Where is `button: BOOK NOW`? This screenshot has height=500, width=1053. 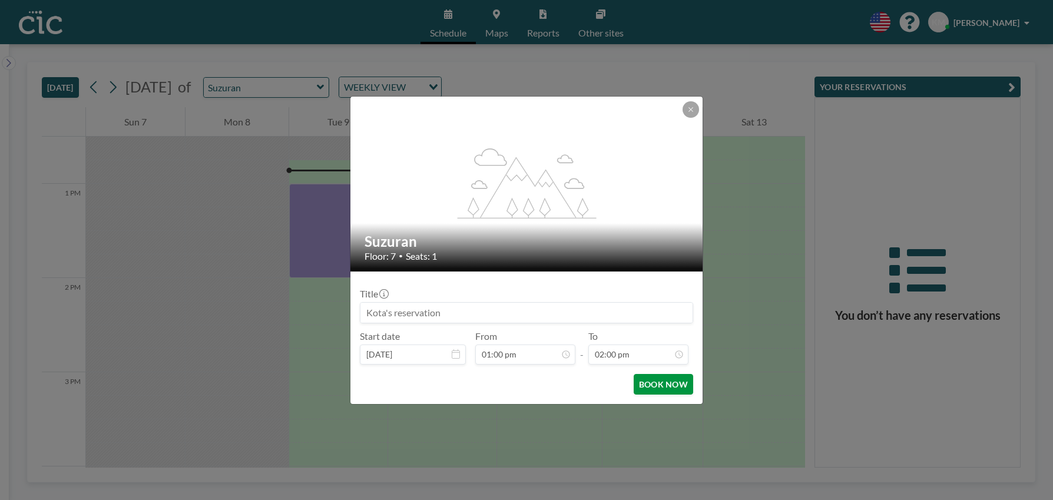
button: BOOK NOW is located at coordinates (663, 384).